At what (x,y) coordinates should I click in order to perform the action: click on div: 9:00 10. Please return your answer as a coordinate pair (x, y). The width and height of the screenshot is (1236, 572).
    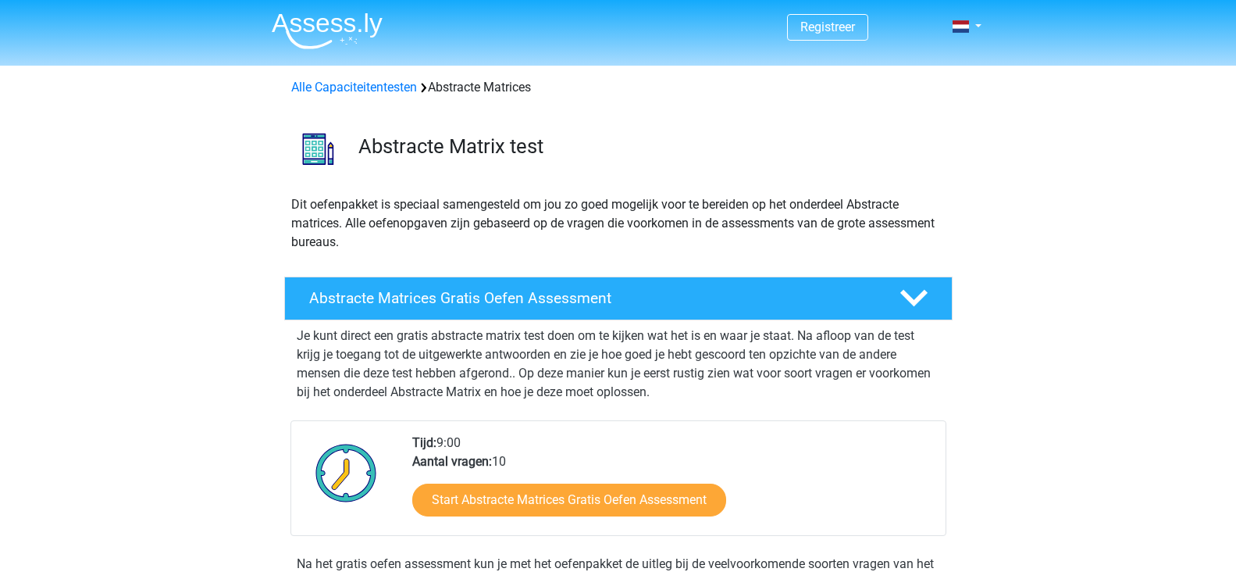
    Looking at the image, I should click on (672, 484).